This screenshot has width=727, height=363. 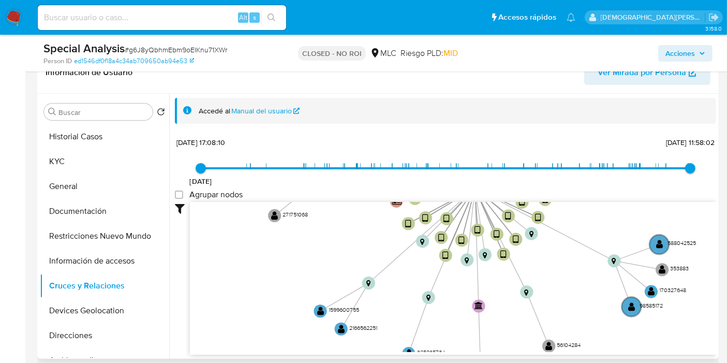 I want to click on span: 3.158.0, so click(x=714, y=28).